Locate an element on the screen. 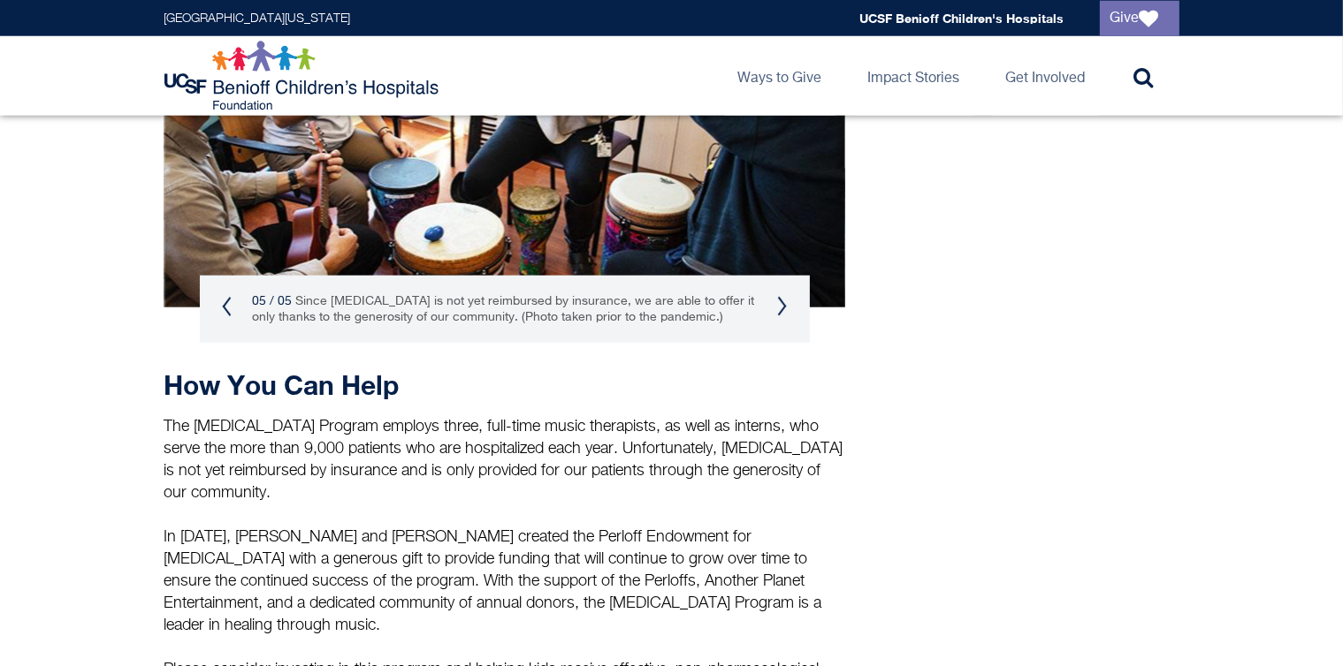 The width and height of the screenshot is (1343, 666). img: Logo for UCSF Benioff Children's Hospitals Foundation is located at coordinates (303, 76).